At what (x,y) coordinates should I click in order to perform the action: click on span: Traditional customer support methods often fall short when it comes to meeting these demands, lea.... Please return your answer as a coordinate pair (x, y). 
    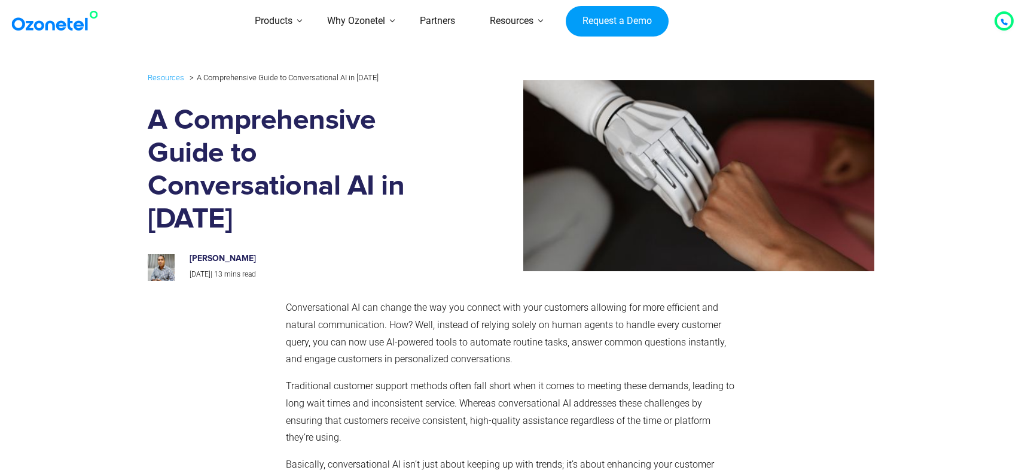
    Looking at the image, I should click on (510, 411).